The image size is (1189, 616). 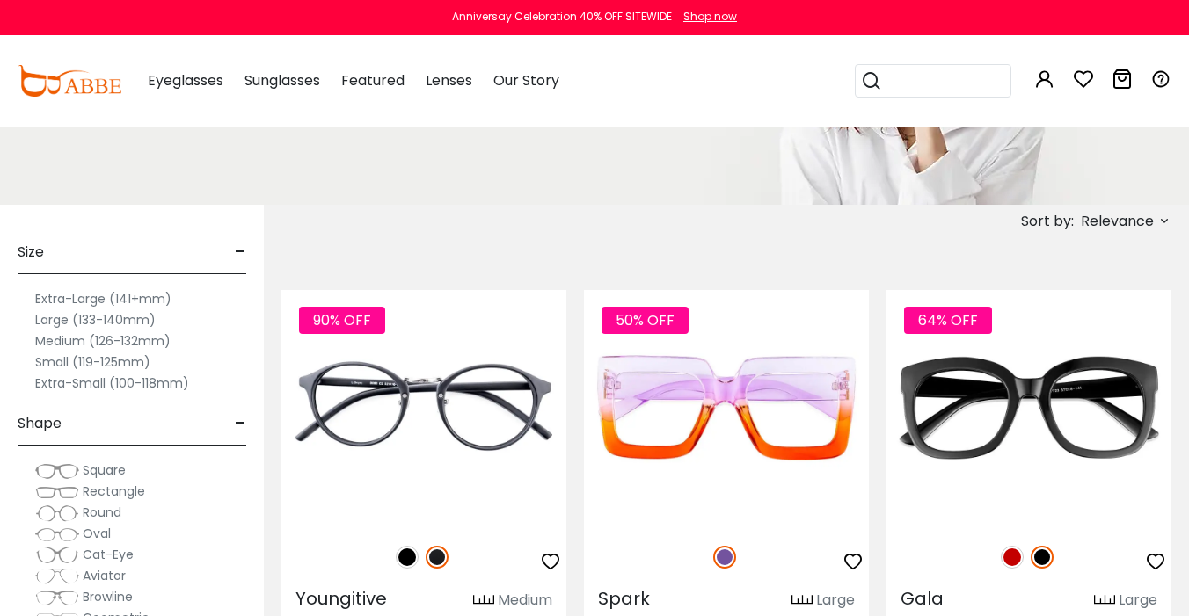 What do you see at coordinates (95, 320) in the screenshot?
I see `label: Large (133-140mm)` at bounding box center [95, 320].